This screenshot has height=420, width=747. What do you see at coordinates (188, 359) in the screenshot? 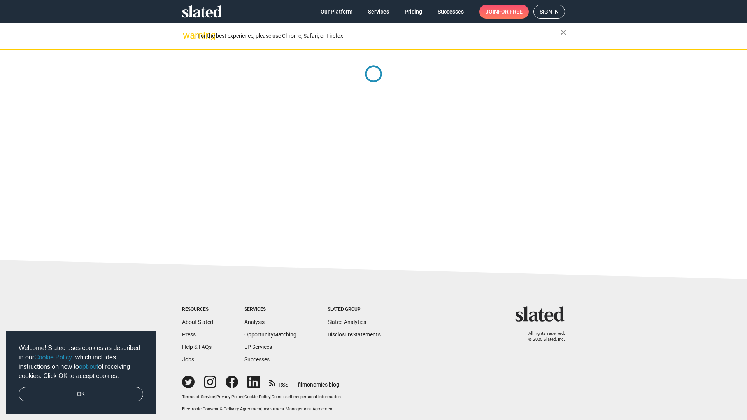
I see `a: Jobs` at bounding box center [188, 359].